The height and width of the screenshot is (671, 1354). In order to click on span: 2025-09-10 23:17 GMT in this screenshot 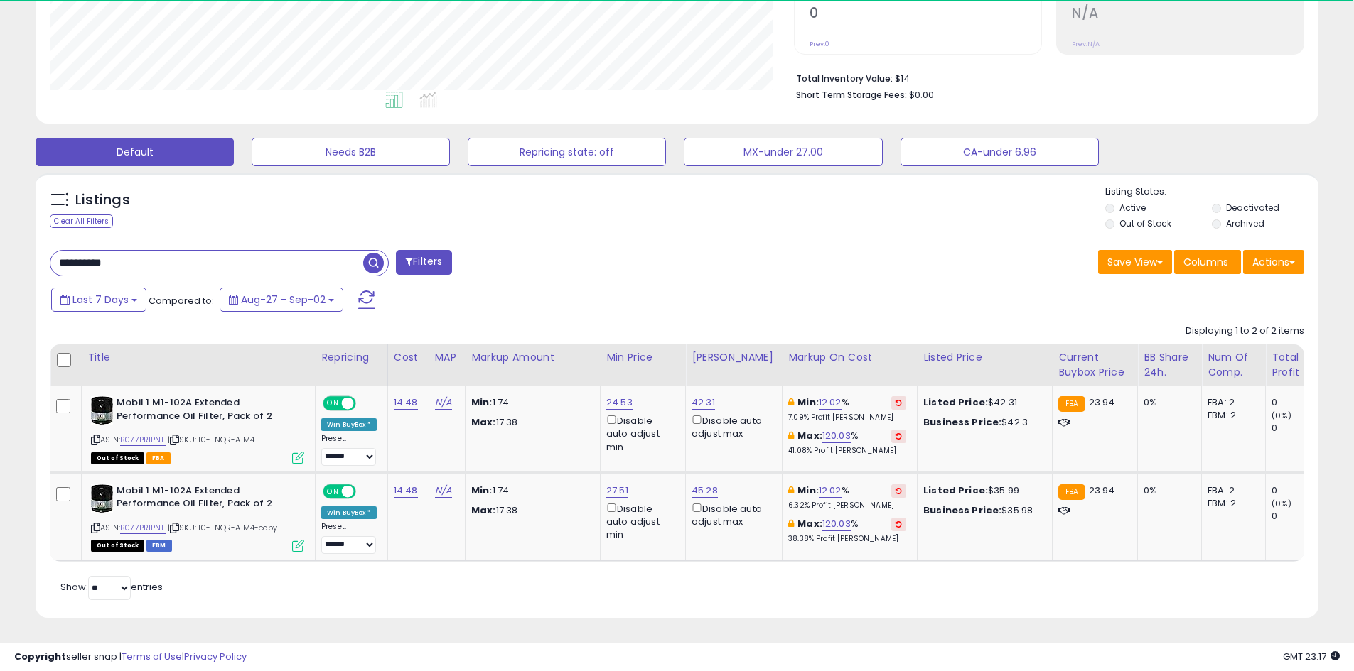, I will do `click(1311, 657)`.